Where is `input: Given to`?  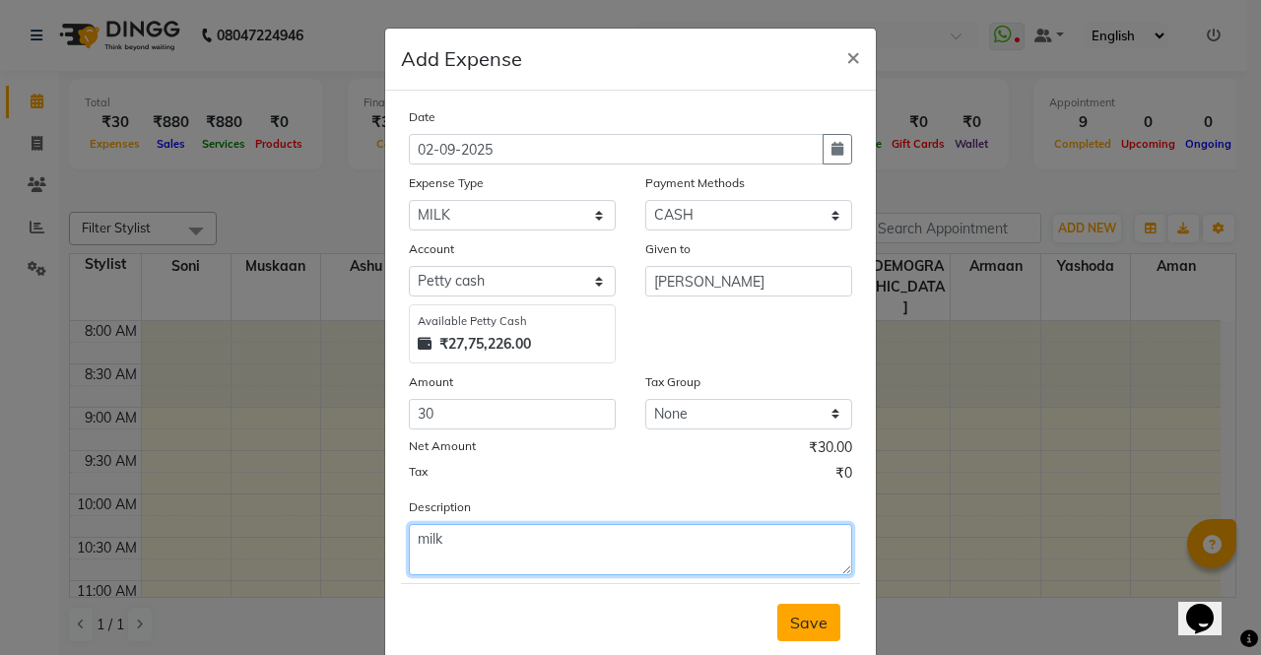
input: Given to is located at coordinates (748, 281).